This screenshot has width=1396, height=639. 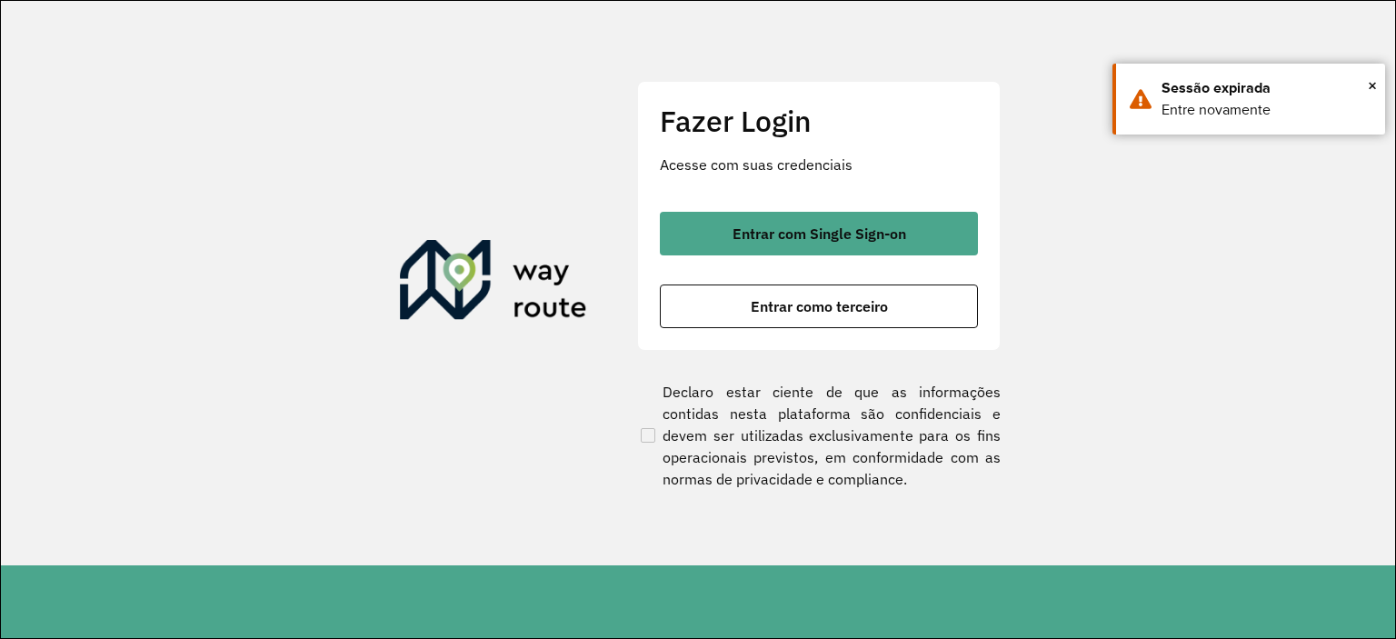 I want to click on div: Sessão expirada, so click(x=1266, y=88).